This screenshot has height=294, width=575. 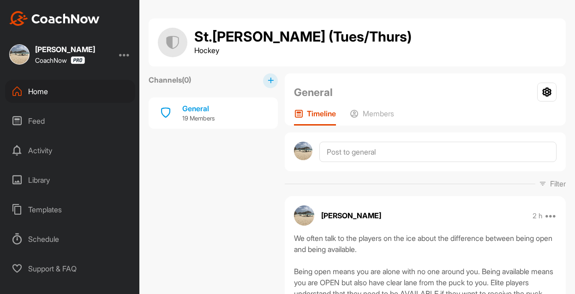 What do you see at coordinates (558, 184) in the screenshot?
I see `p: Filter` at bounding box center [558, 184].